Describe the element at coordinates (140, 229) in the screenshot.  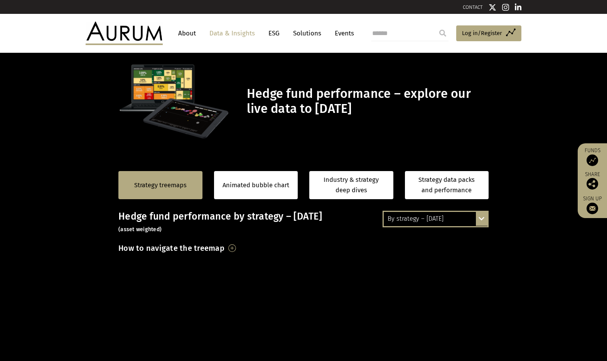
I see `small: (asset weighted)` at that location.